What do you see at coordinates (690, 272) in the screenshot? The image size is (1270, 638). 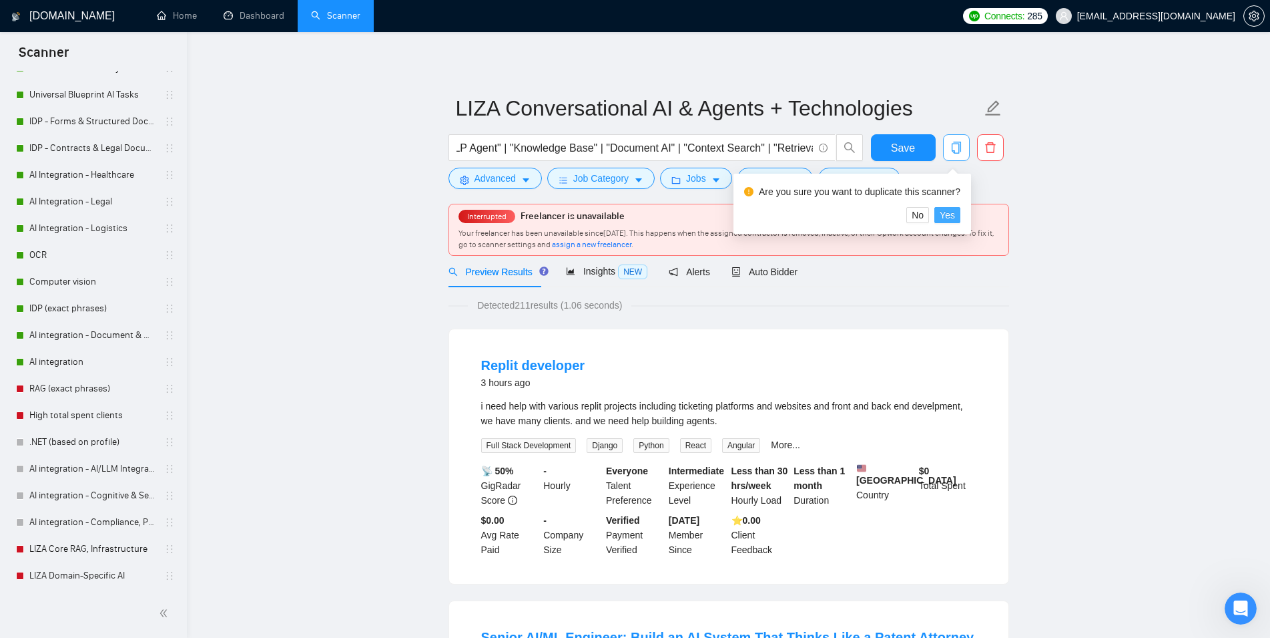 I see `span: Alerts` at bounding box center [690, 272].